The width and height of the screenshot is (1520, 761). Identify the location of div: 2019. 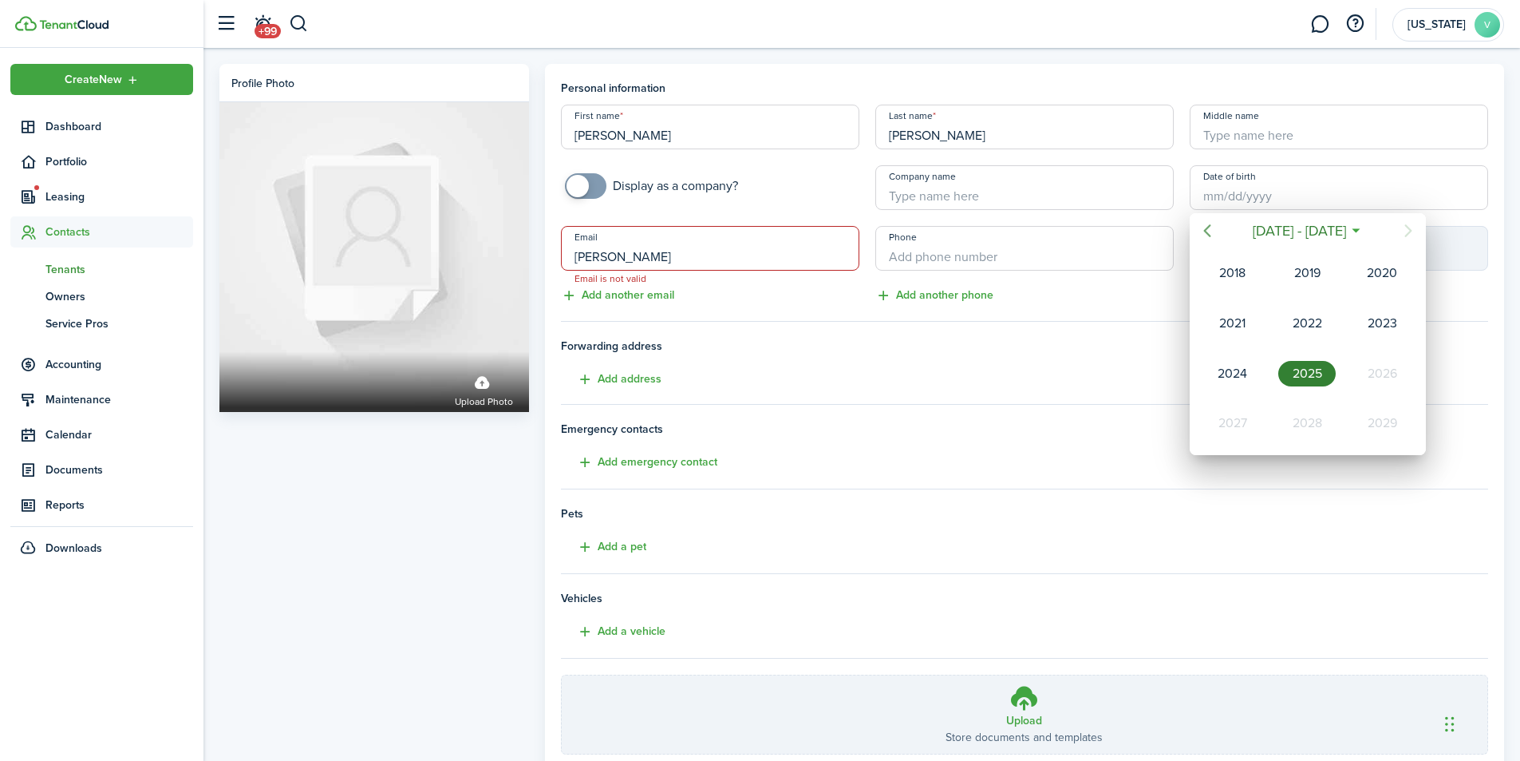
(1307, 273).